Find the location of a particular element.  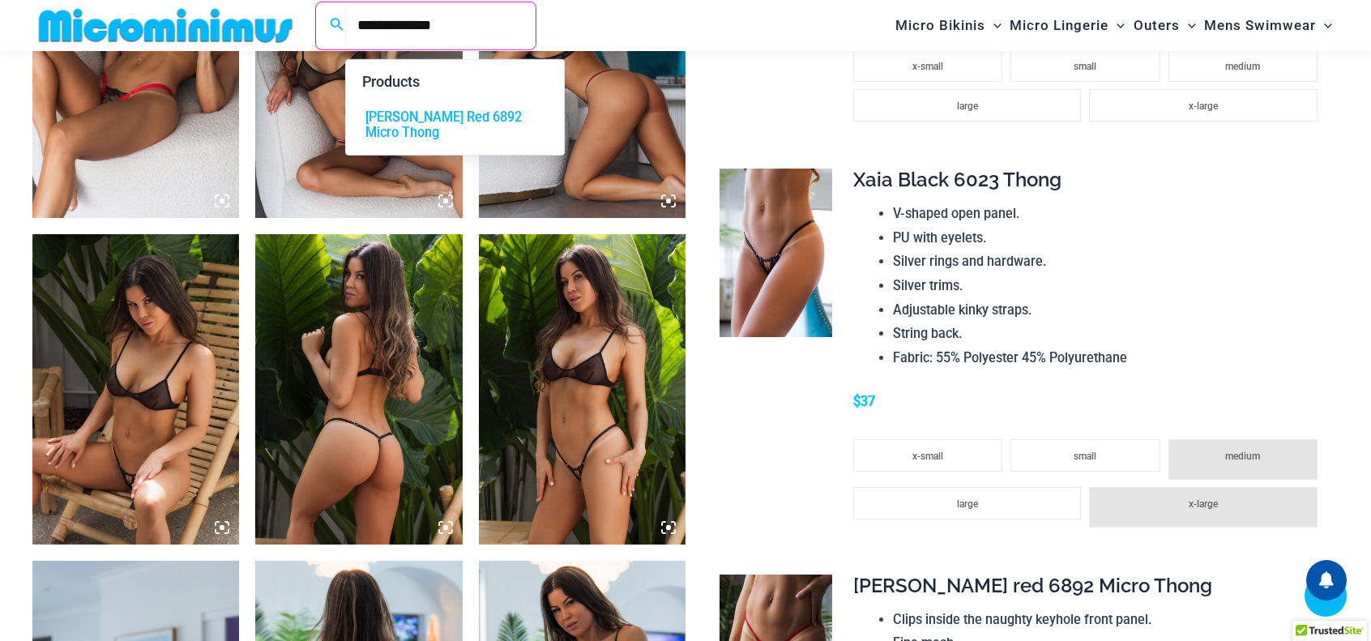

span: Micro Lingerie is located at coordinates (1059, 25).